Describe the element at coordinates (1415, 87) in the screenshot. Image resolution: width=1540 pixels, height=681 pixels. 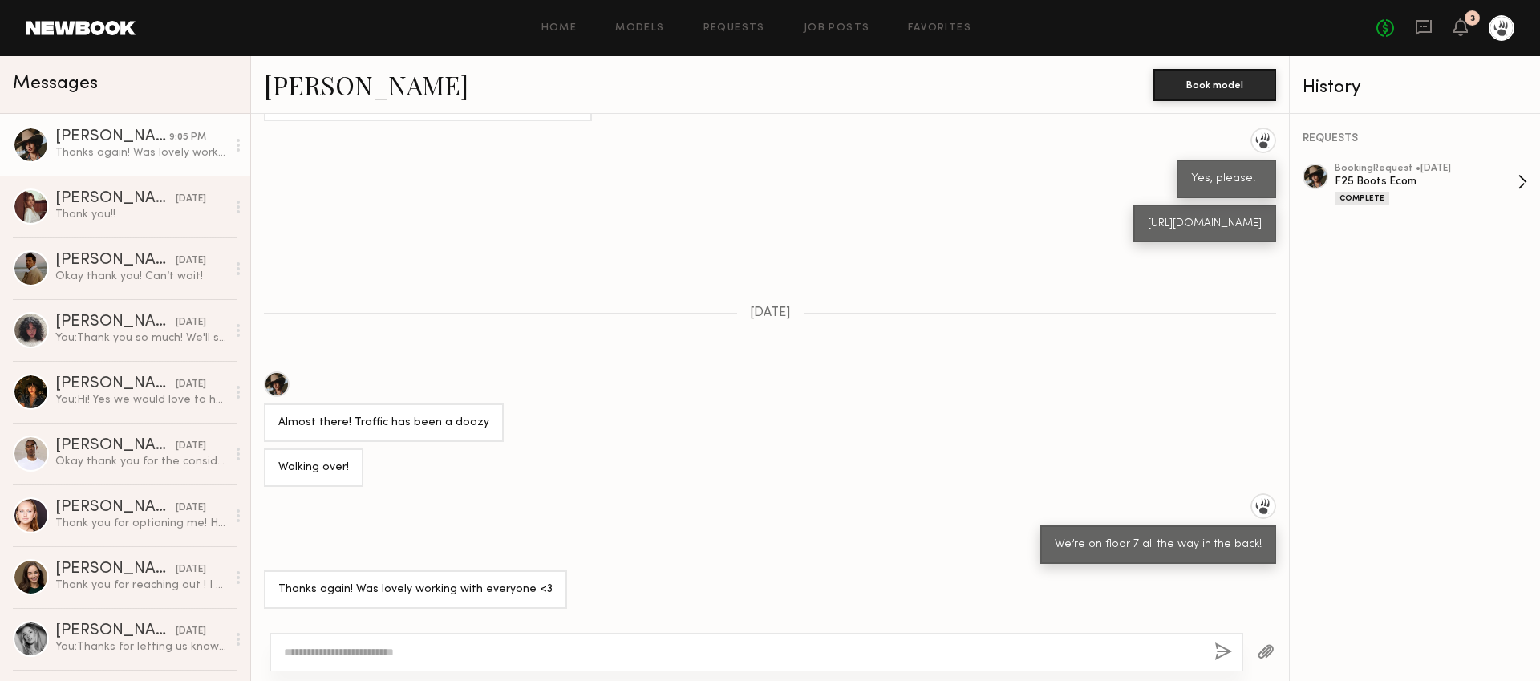
I see `div: History` at that location.